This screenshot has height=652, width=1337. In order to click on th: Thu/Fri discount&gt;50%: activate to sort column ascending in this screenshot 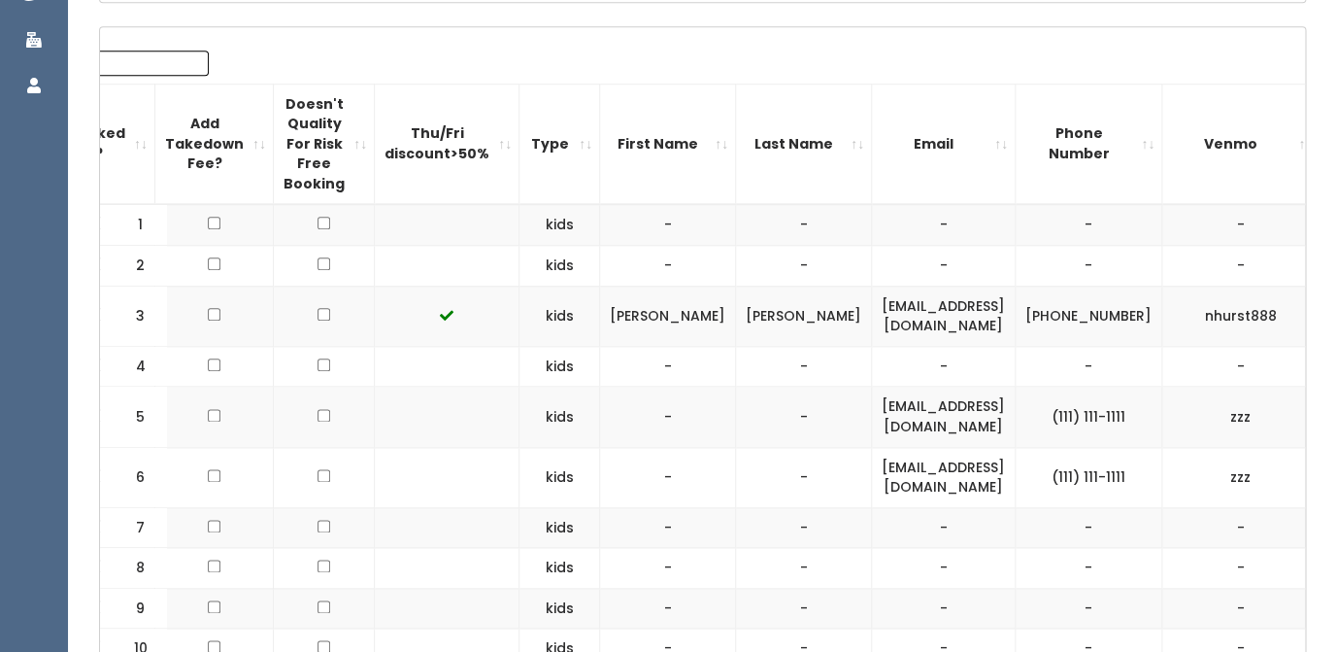, I will do `click(447, 144)`.